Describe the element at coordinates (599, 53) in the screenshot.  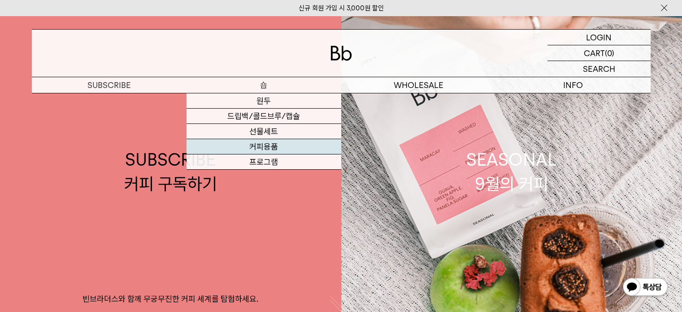
I see `a: CART (0)` at that location.